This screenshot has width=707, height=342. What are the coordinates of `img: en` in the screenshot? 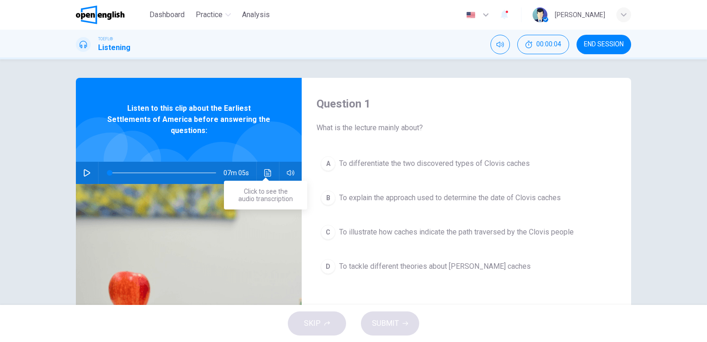 It's located at (471, 15).